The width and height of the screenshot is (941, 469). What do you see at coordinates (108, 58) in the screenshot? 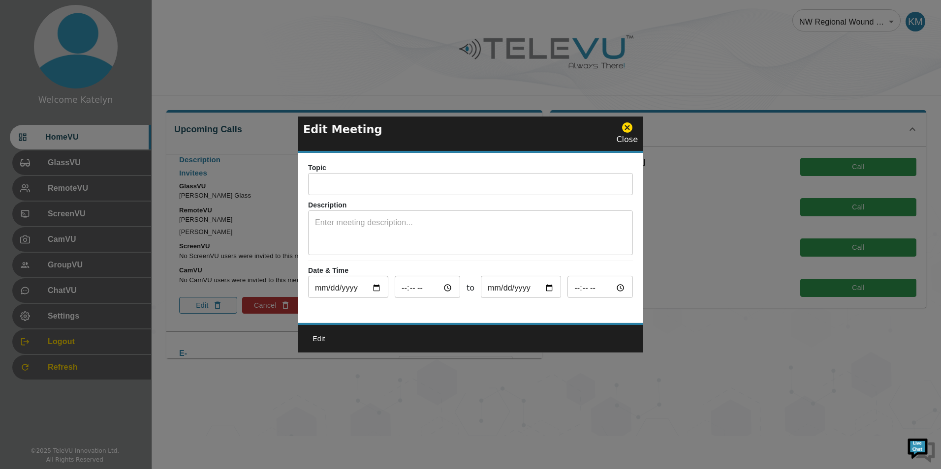
I see `div: Chat with us now` at bounding box center [108, 58].